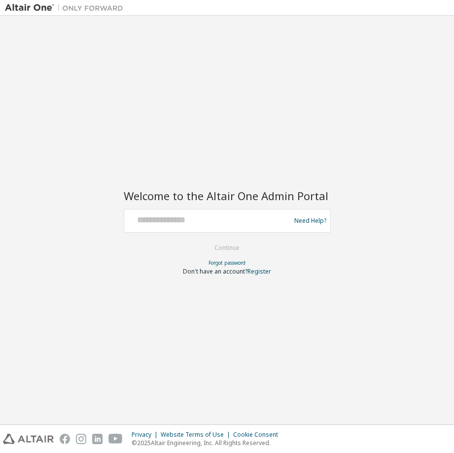 This screenshot has width=454, height=453. What do you see at coordinates (215, 271) in the screenshot?
I see `span: Don't have an account?` at bounding box center [215, 271].